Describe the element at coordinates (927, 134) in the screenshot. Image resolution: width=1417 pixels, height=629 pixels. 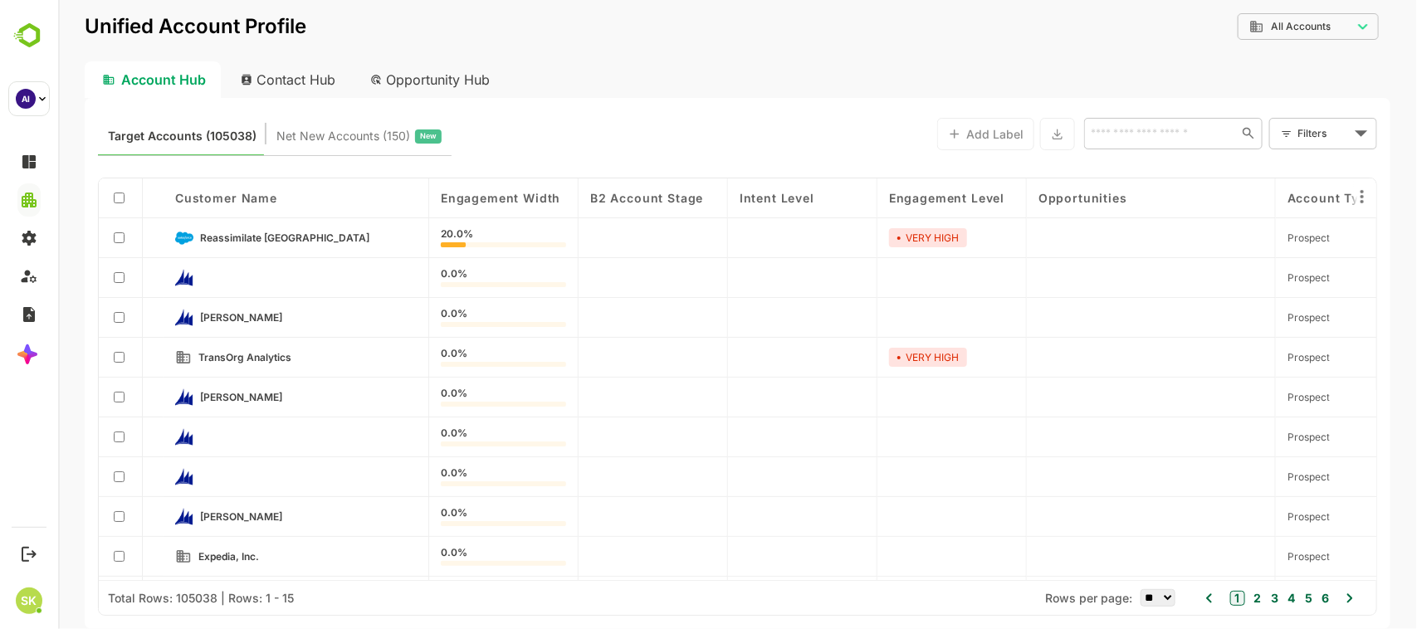
I see `button: Add Label` at that location.